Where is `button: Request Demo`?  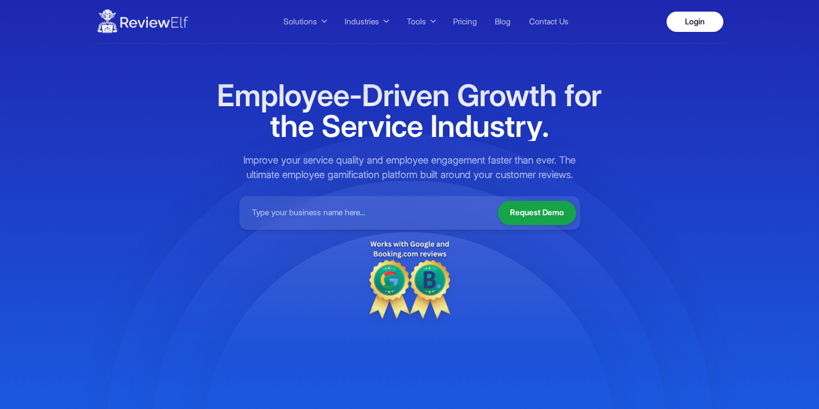 button: Request Demo is located at coordinates (537, 213).